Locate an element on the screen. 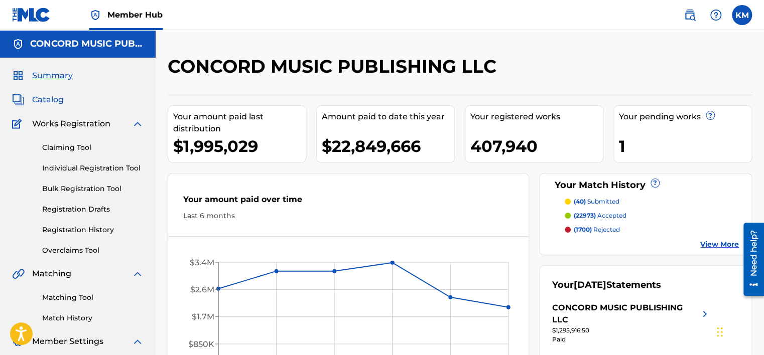 The width and height of the screenshot is (764, 355). div: Your Statements is located at coordinates (607, 285).